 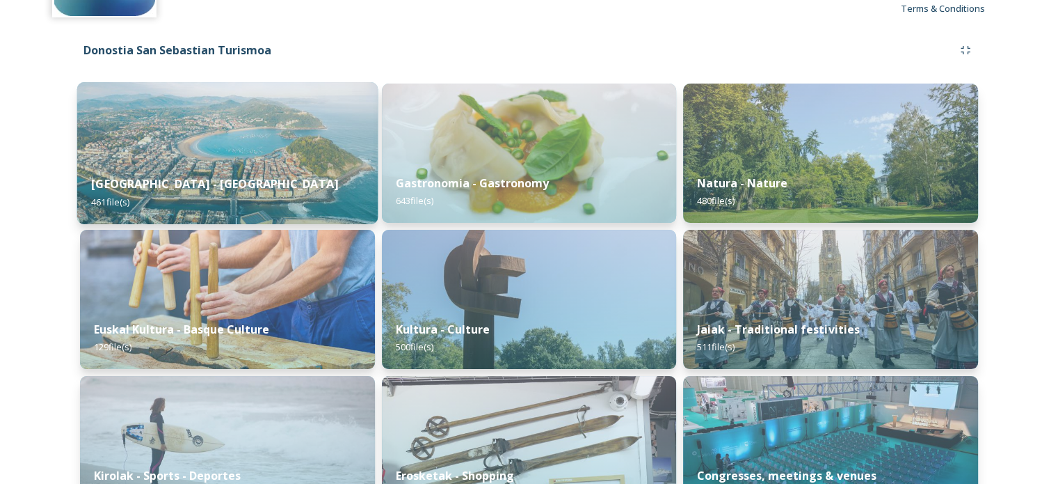 I want to click on strong: Kirolak - Sports - Deportes, so click(x=167, y=475).